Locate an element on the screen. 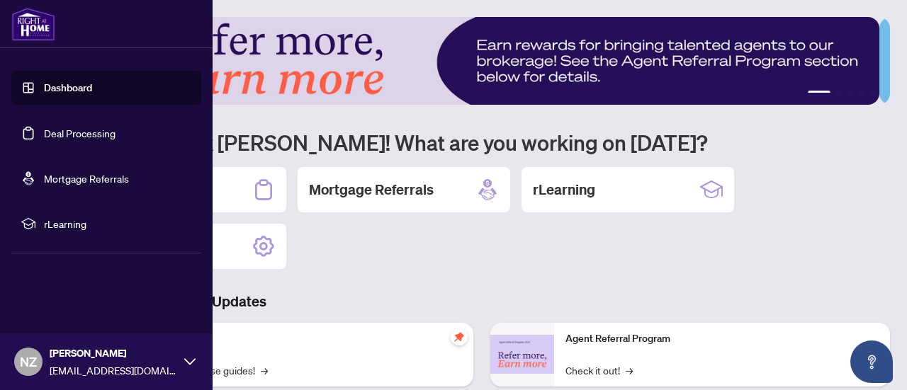 This screenshot has height=390, width=907. p: Self-Help is located at coordinates (305, 339).